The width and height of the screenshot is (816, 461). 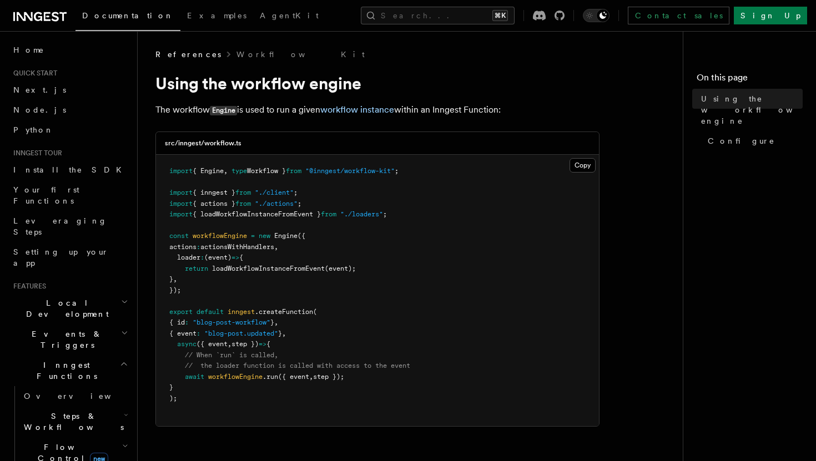 I want to click on span: "@inngest/workflow-kit", so click(x=350, y=171).